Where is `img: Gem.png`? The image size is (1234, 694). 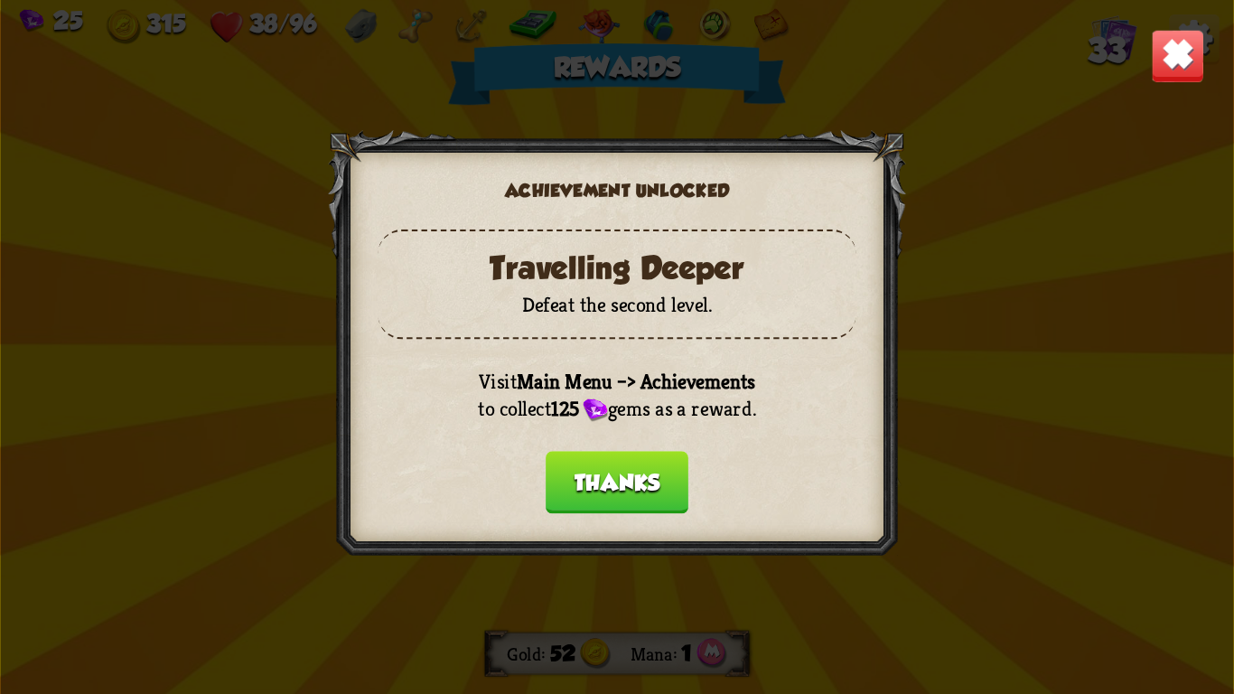 img: Gem.png is located at coordinates (594, 410).